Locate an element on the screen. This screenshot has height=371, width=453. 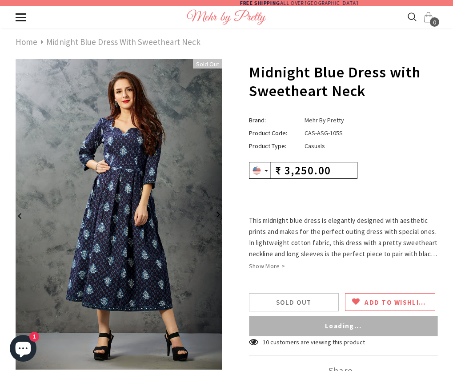
inbox-online-store-chat: Shopify online store chat is located at coordinates (23, 349).